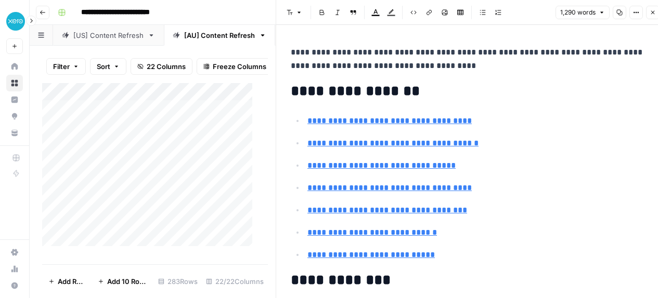  I want to click on div: 283 Rows, so click(178, 282).